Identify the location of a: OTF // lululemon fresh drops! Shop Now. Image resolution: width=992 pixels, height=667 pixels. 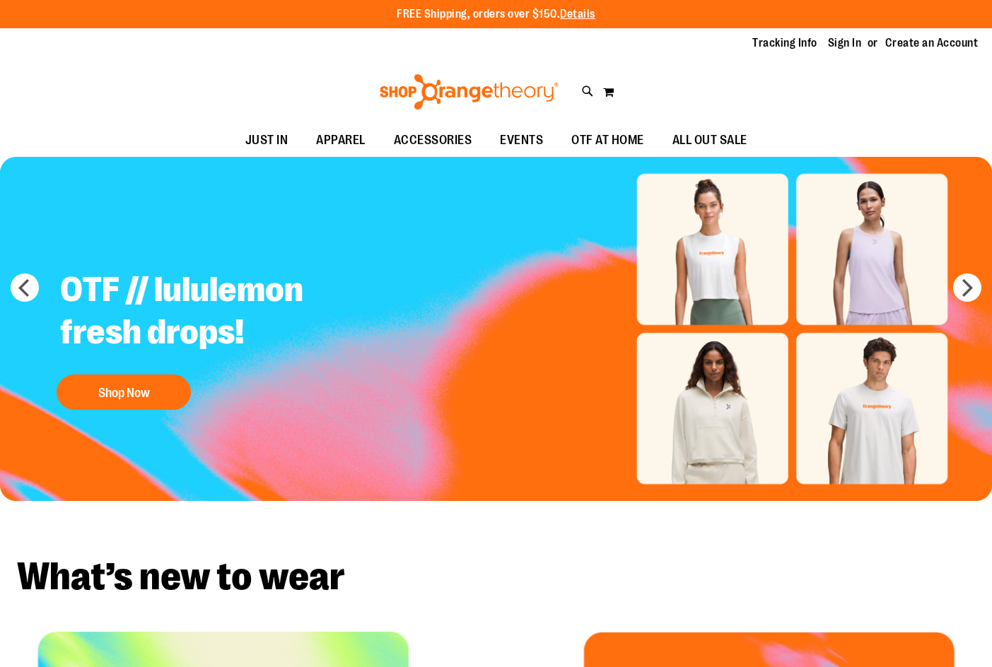
(225, 337).